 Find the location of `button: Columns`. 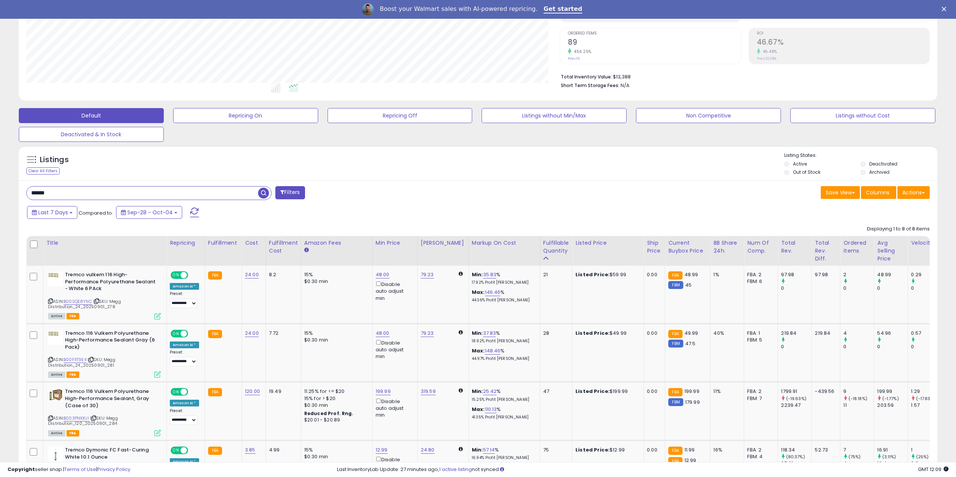

button: Columns is located at coordinates (879, 193).